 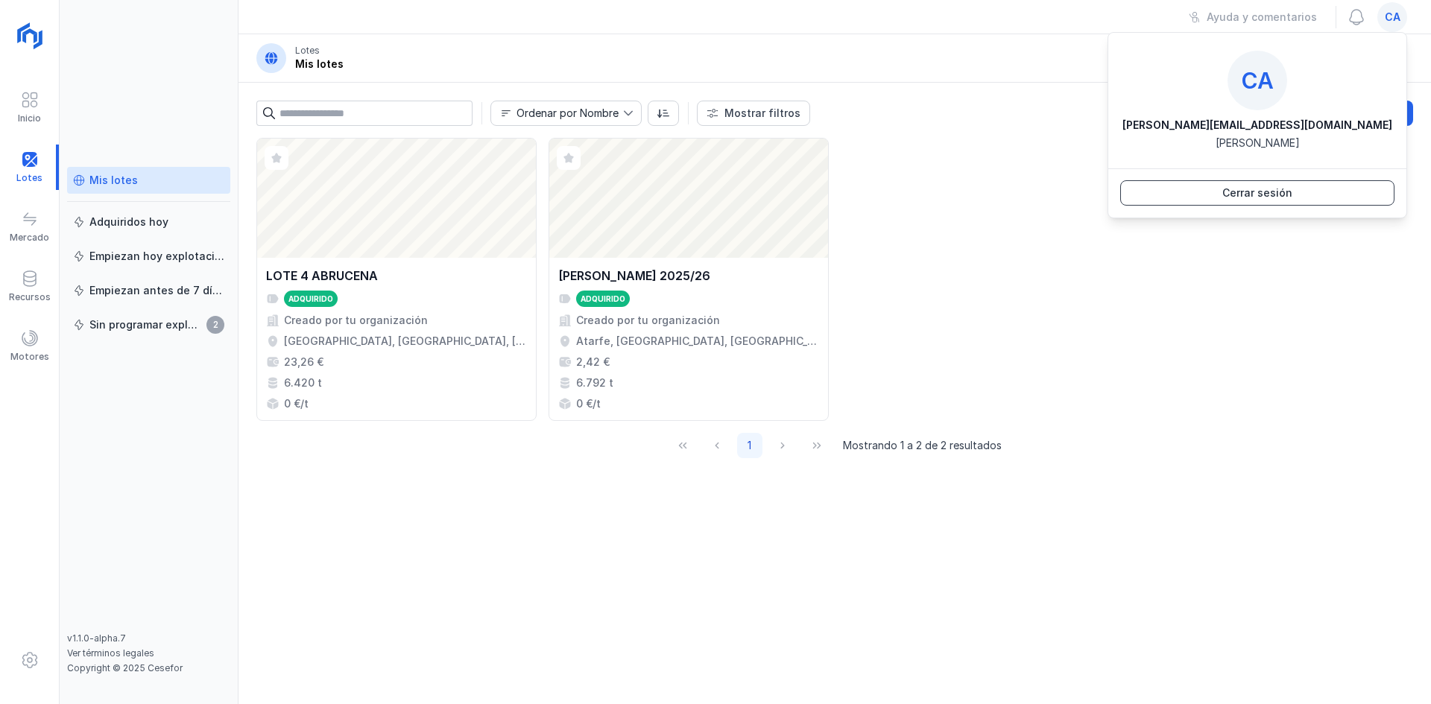 I want to click on div: Lotes, so click(x=307, y=51).